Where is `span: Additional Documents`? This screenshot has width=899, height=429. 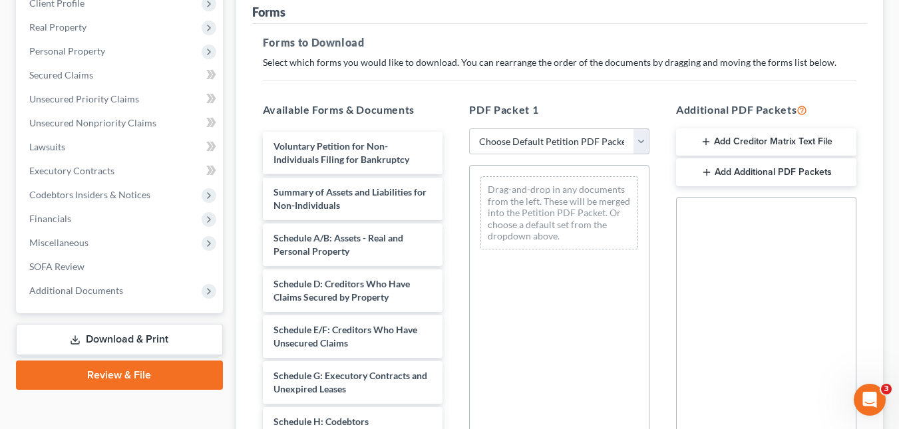 span: Additional Documents is located at coordinates (76, 290).